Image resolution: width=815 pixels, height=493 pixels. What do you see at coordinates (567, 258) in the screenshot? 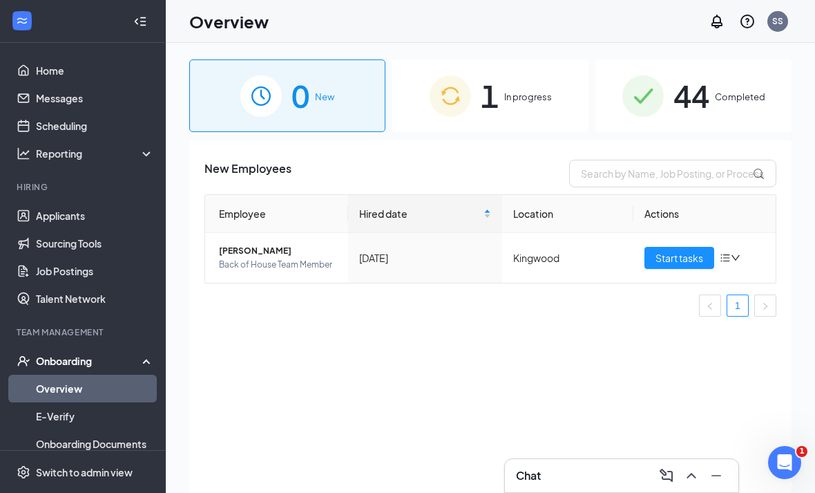
I see `td: Kingwood` at bounding box center [567, 258].